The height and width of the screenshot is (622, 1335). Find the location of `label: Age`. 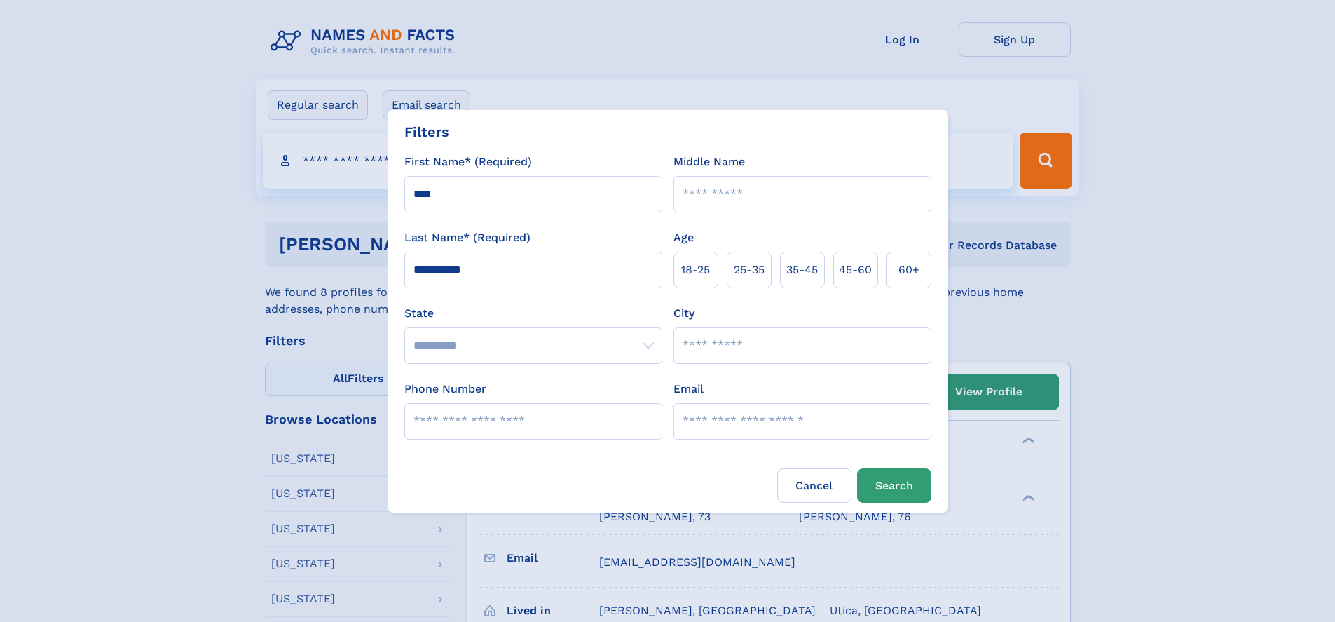

label: Age is located at coordinates (683, 238).